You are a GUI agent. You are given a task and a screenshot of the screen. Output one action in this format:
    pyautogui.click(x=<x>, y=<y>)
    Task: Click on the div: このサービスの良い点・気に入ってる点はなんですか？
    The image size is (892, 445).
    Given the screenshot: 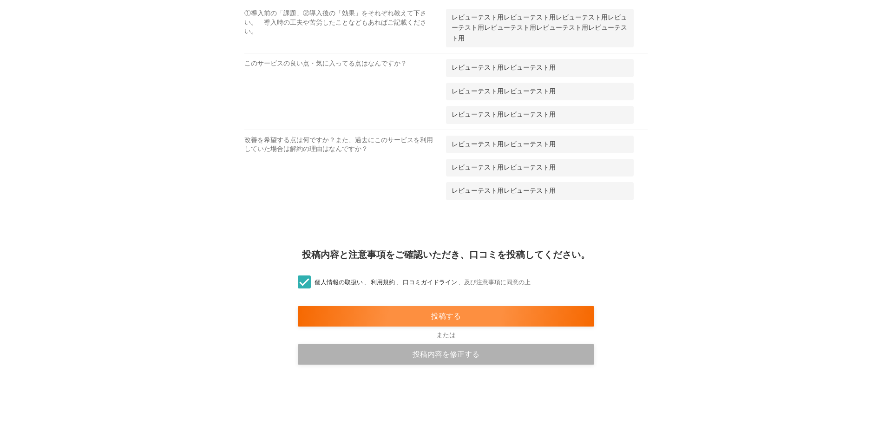 What is the action you would take?
    pyautogui.click(x=345, y=94)
    